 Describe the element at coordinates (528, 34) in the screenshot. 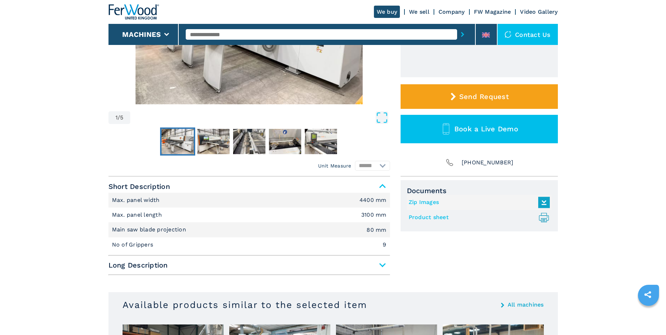

I see `div: Contact us` at that location.